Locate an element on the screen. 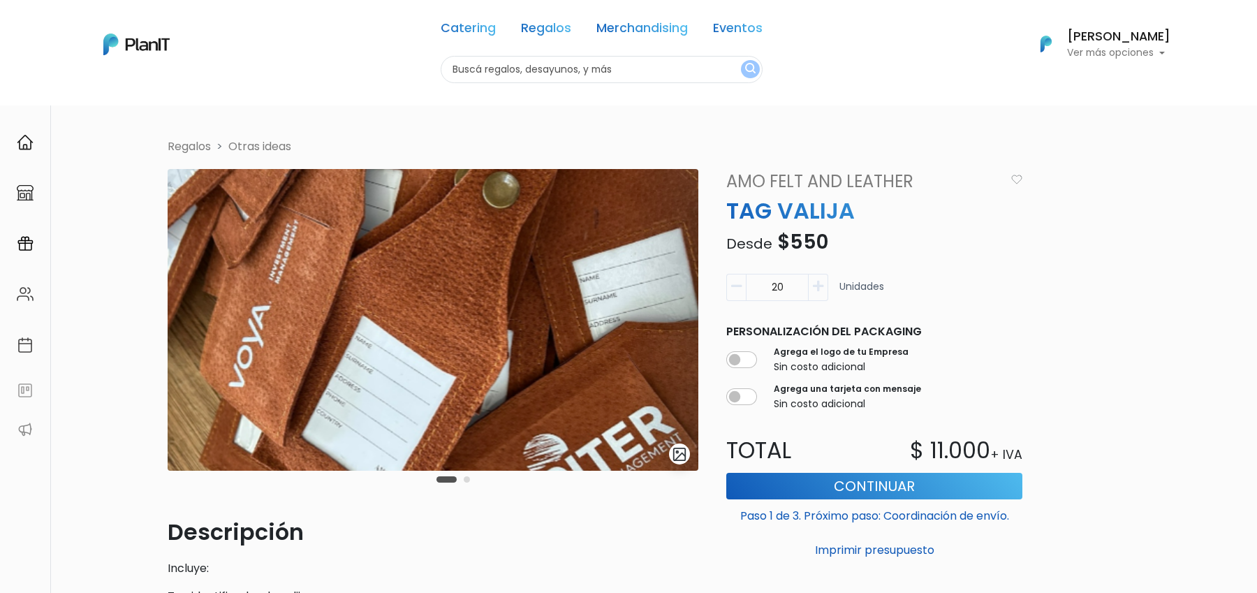  img: campaigns-02234683943229c281be62815700db0a1741e53638e28bf9629b52c665b00959.svg is located at coordinates (25, 244).